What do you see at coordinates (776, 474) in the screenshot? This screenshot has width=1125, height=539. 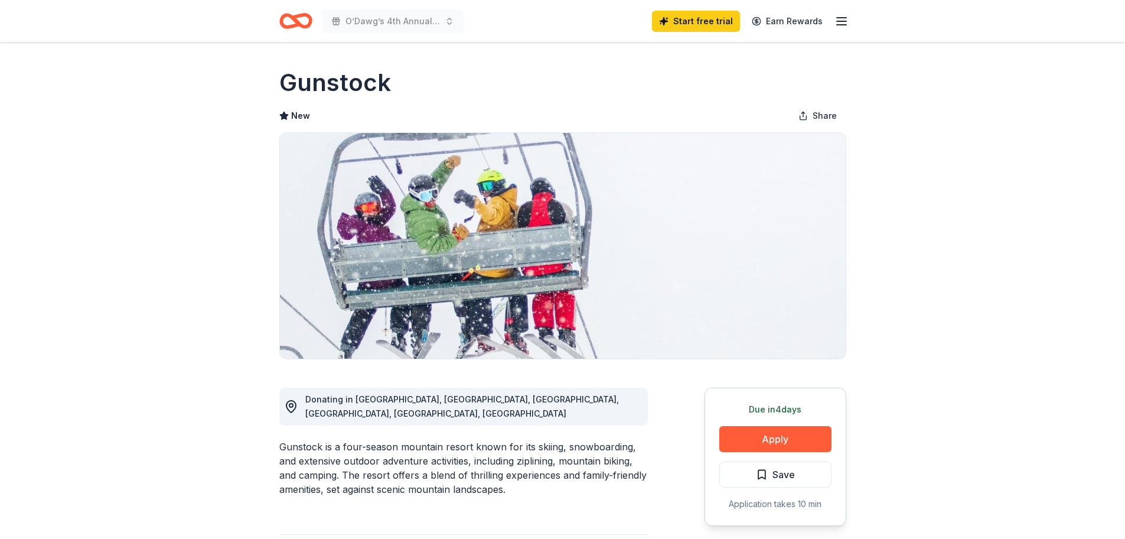 I see `button: Save` at bounding box center [776, 474].